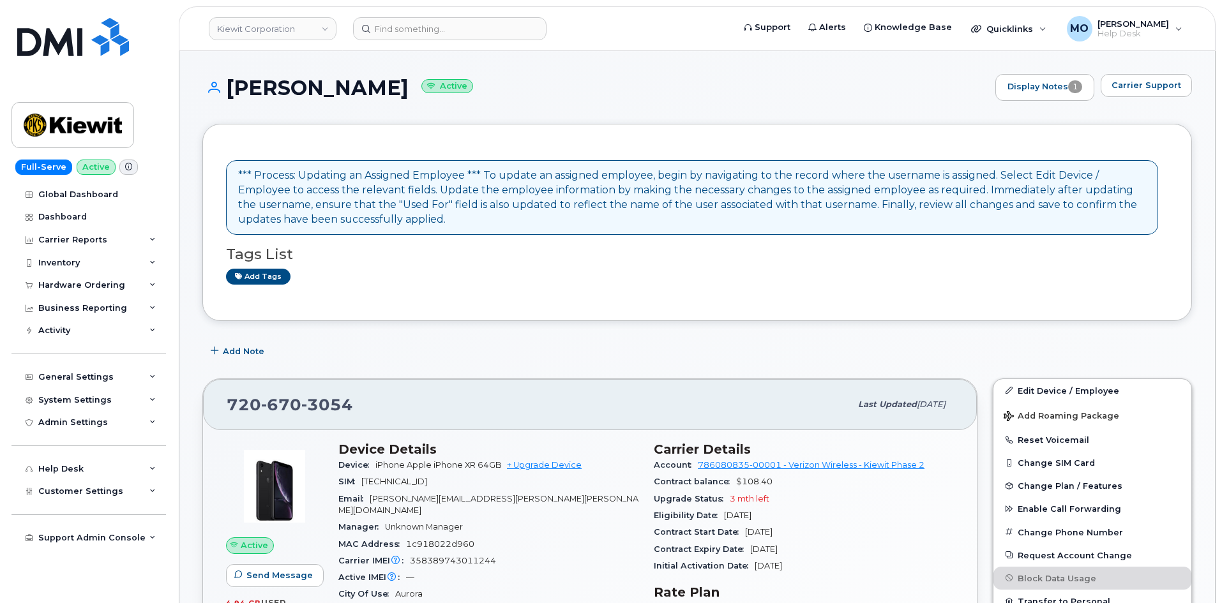 The image size is (1222, 603). I want to click on span: Add Note, so click(243, 351).